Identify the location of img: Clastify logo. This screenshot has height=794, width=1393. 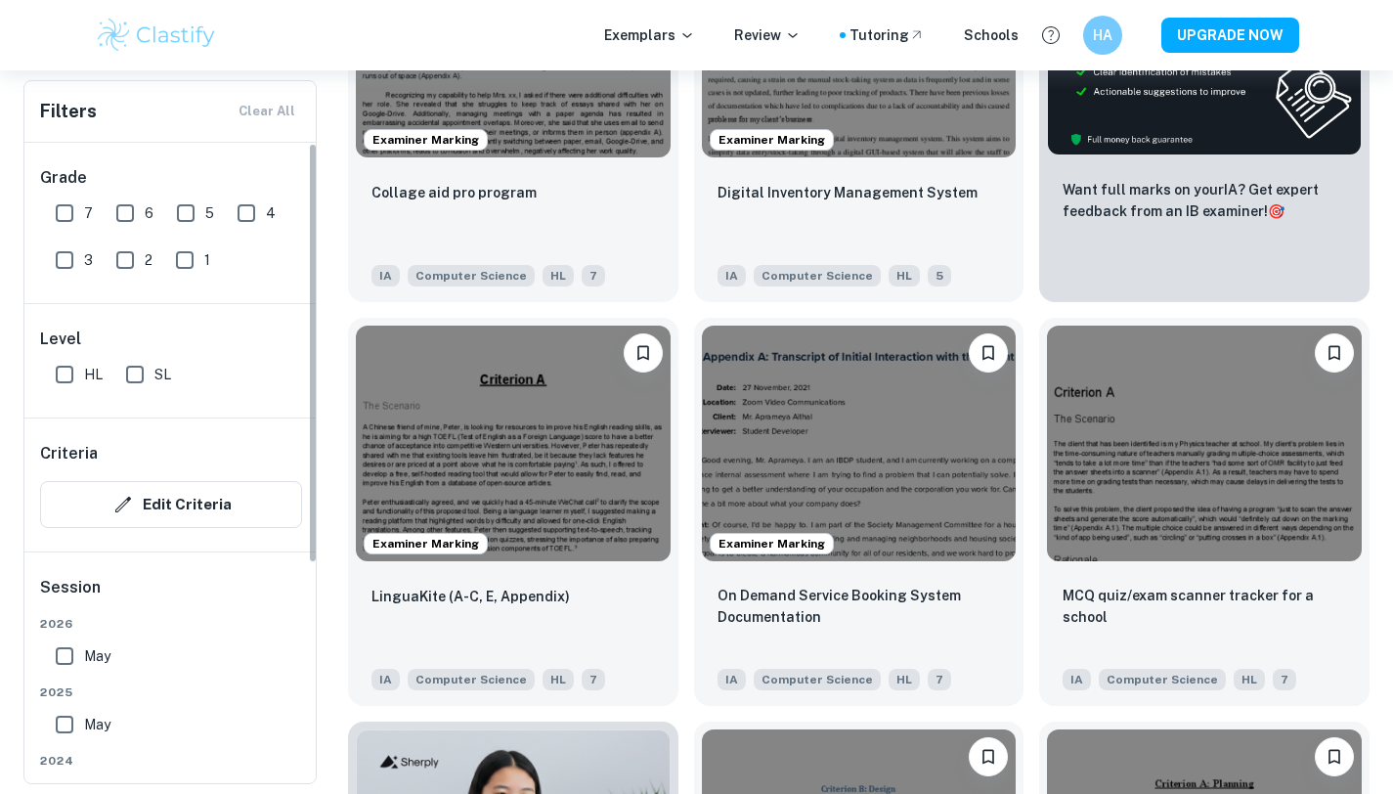
(156, 35).